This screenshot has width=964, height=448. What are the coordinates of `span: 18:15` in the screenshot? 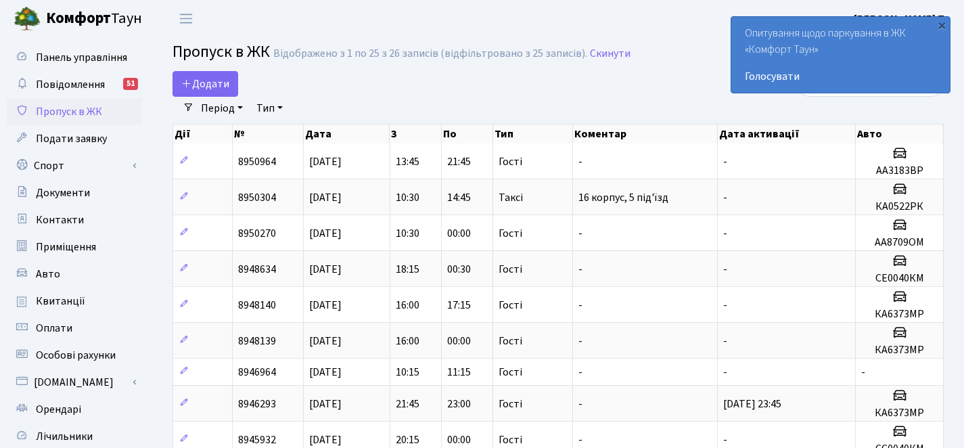 It's located at (407, 269).